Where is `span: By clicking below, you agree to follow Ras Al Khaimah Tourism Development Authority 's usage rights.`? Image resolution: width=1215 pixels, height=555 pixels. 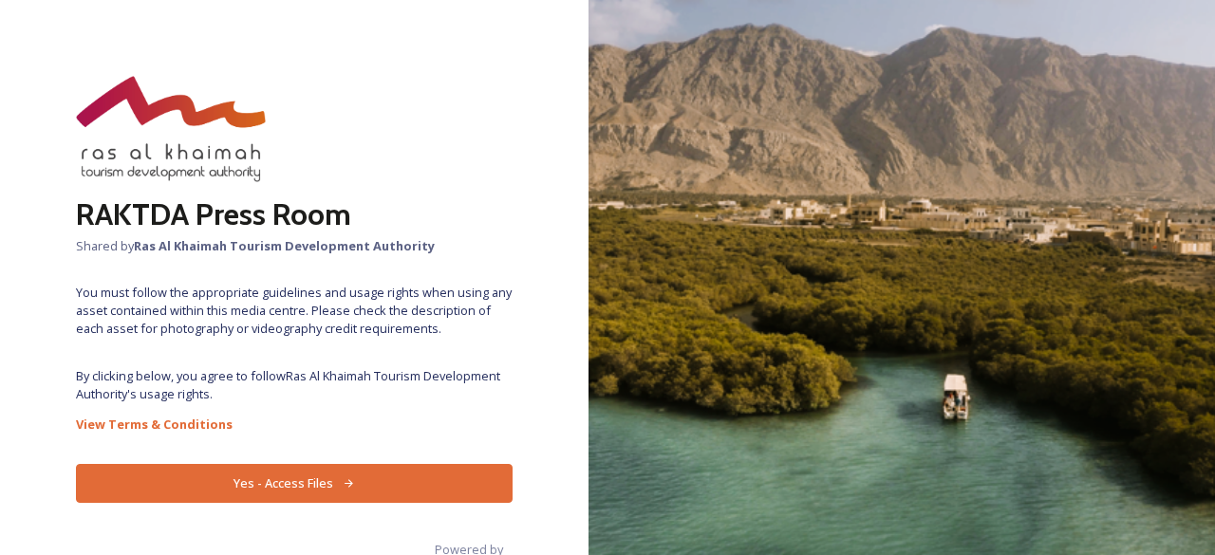
span: By clicking below, you agree to follow Ras Al Khaimah Tourism Development Authority 's usage rights. is located at coordinates (294, 385).